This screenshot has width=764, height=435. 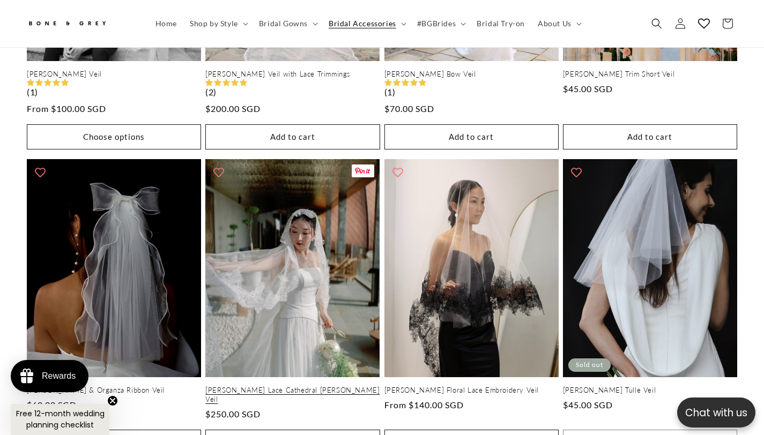 I want to click on summary: #BGBrides, so click(x=440, y=24).